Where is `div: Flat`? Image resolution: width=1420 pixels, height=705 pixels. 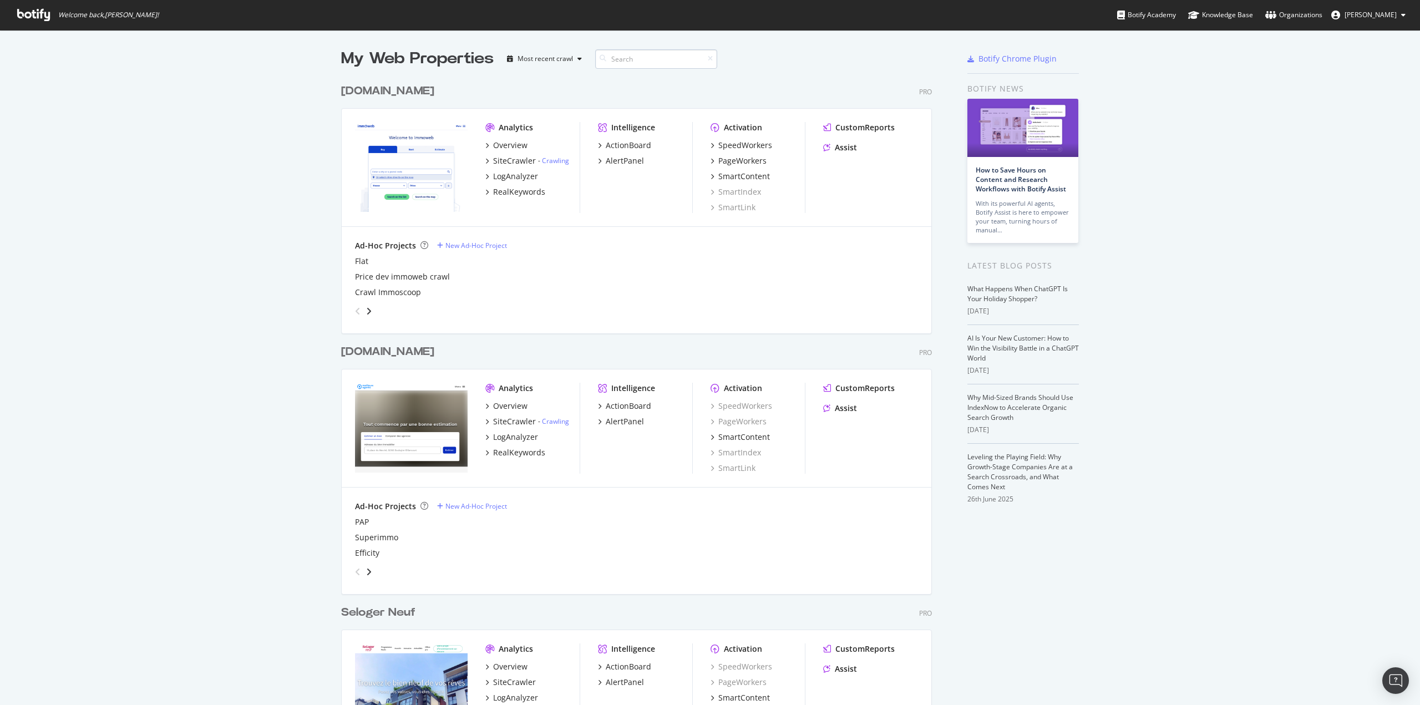 div: Flat is located at coordinates (362, 261).